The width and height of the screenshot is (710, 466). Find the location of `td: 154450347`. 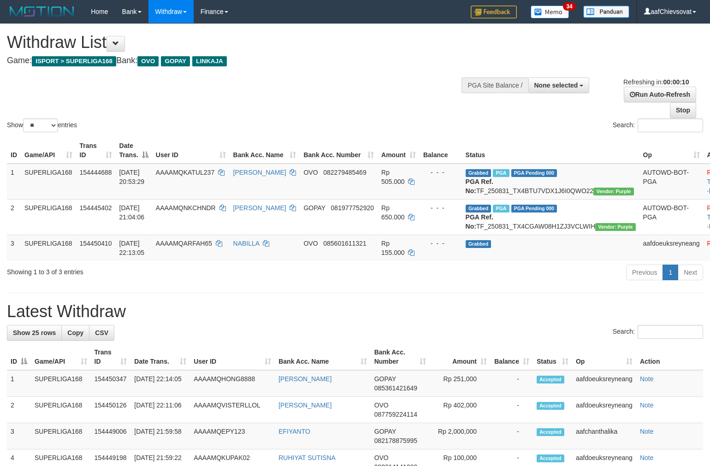

td: 154450347 is located at coordinates (111, 383).